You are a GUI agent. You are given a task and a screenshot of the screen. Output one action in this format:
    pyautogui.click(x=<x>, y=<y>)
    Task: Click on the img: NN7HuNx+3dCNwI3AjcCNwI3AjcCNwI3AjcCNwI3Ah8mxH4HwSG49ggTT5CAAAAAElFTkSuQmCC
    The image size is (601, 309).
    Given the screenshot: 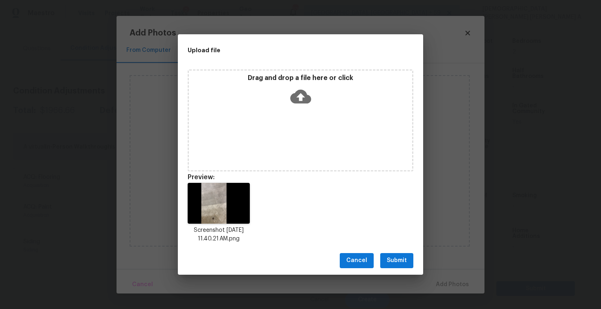 What is the action you would take?
    pyautogui.click(x=219, y=203)
    